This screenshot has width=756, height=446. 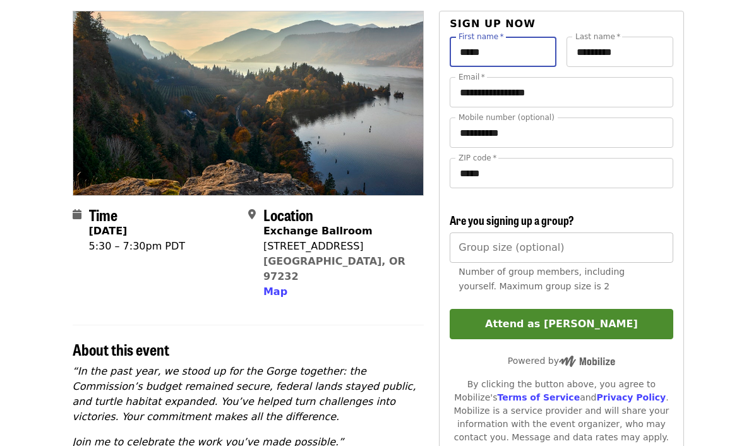 I want to click on label: ZIP code, so click(x=478, y=158).